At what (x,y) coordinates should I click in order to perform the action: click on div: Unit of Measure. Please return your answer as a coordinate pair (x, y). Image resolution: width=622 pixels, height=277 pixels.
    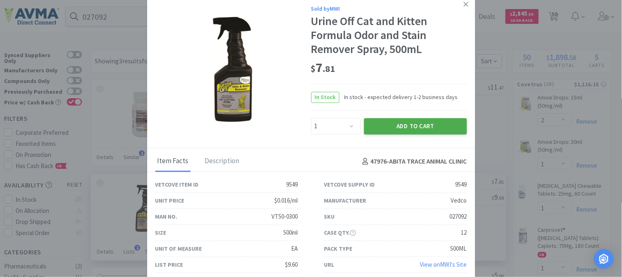
    Looking at the image, I should click on (179, 248).